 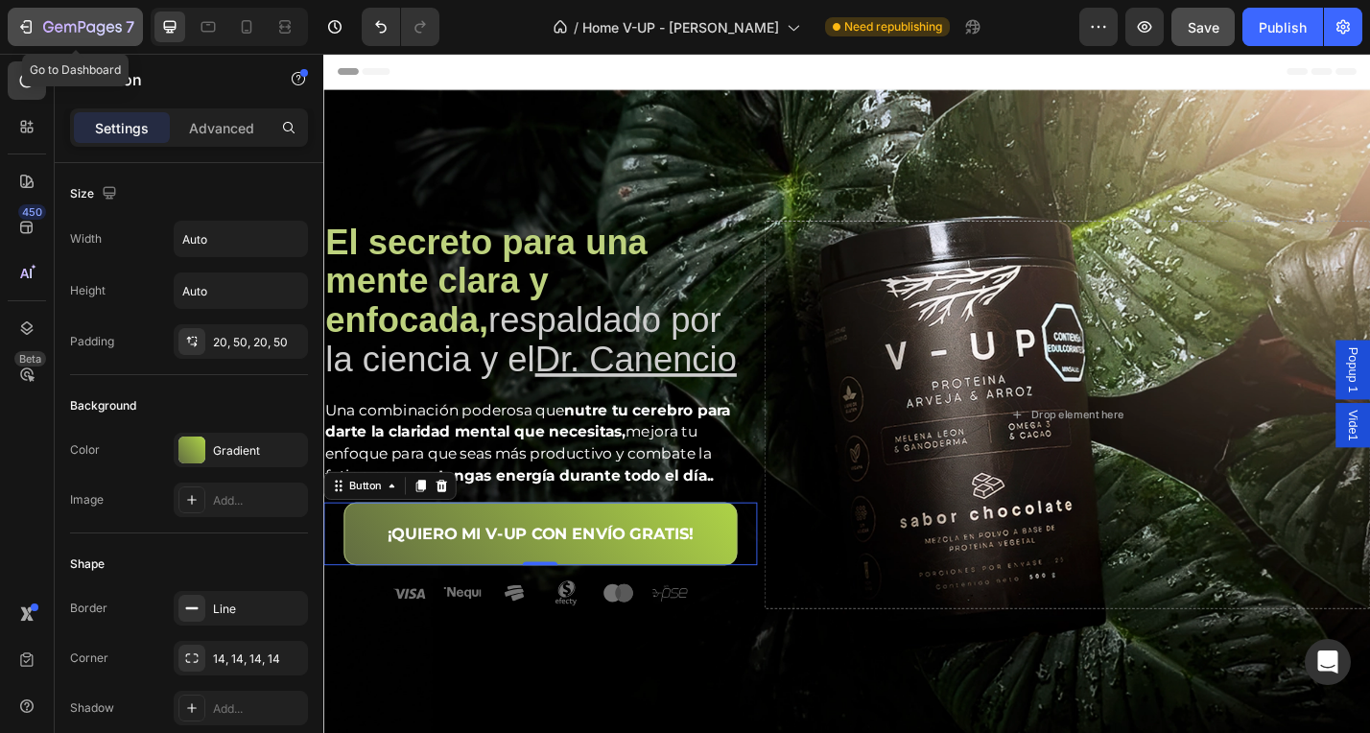 I want to click on div: Size, so click(x=95, y=194).